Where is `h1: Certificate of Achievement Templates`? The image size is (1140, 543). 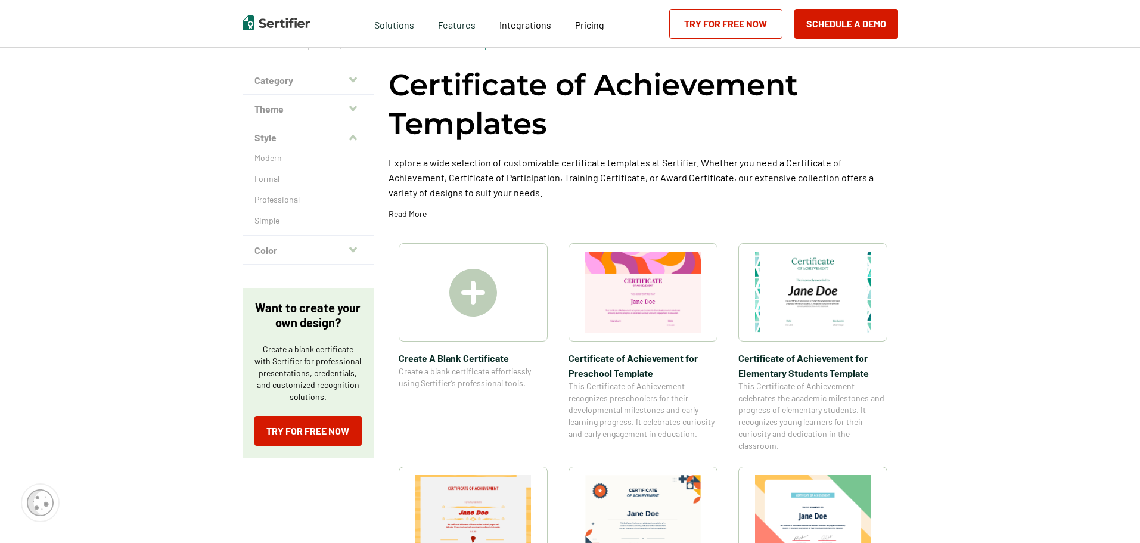
h1: Certificate of Achievement Templates is located at coordinates (643, 104).